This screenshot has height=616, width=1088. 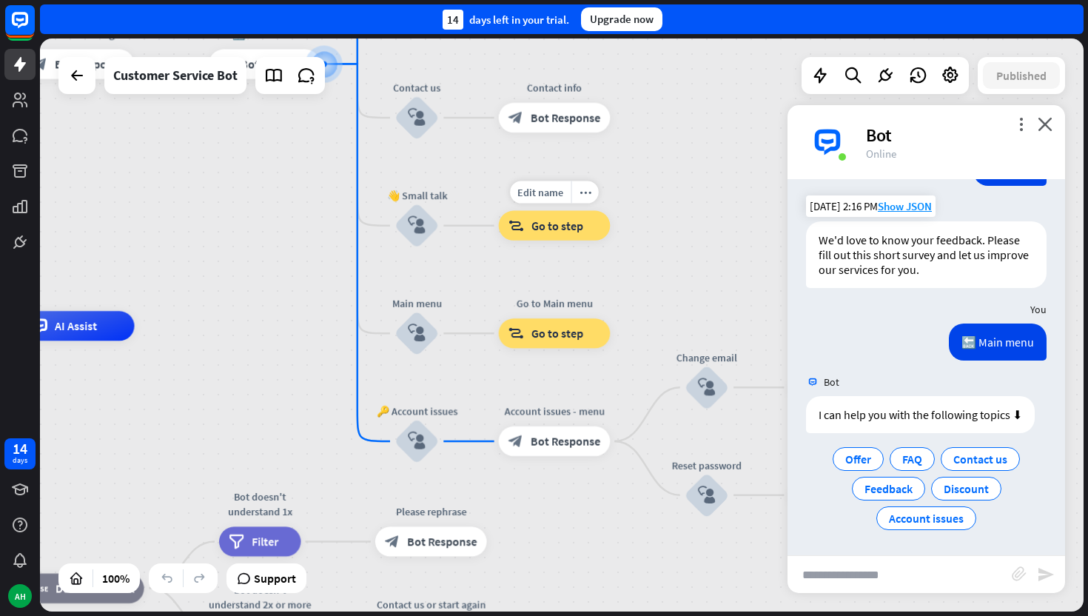 I want to click on i: block_fallback, so click(x=40, y=588).